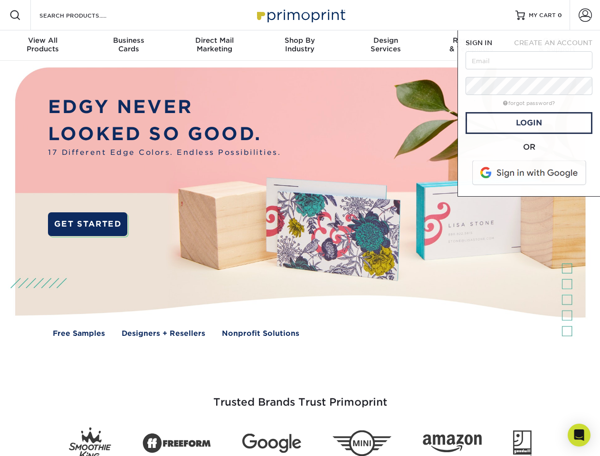 Image resolution: width=600 pixels, height=456 pixels. What do you see at coordinates (386, 45) in the screenshot?
I see `div: Services` at bounding box center [386, 45].